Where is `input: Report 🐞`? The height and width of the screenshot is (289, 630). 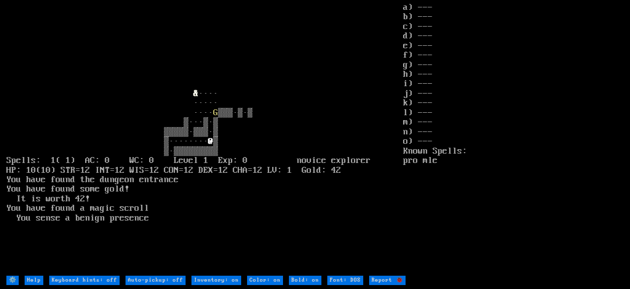 input: Report 🐞 is located at coordinates (388, 280).